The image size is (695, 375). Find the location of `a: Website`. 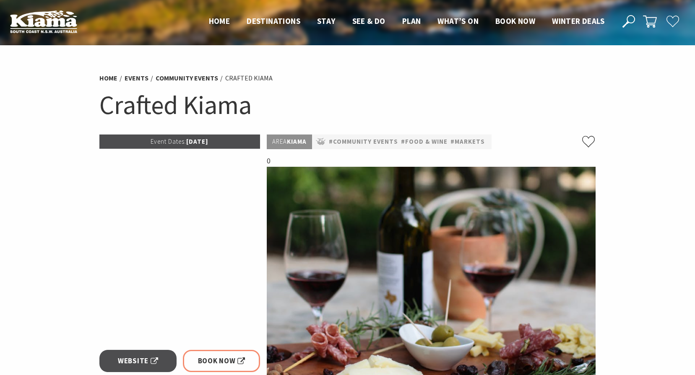

a: Website is located at coordinates (138, 361).